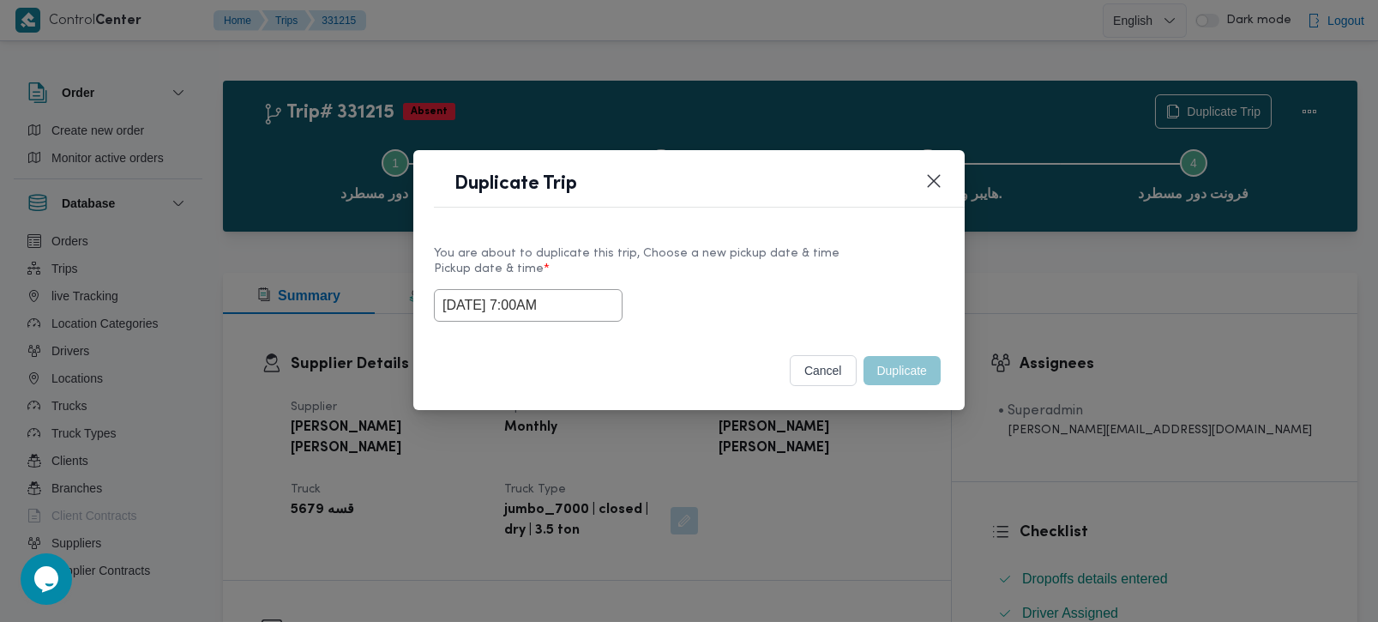  I want to click on button: cancel, so click(823, 371).